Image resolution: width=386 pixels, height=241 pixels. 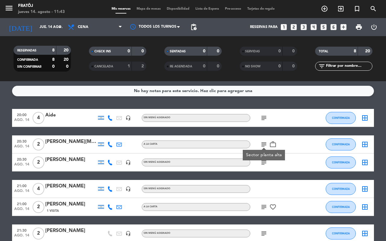 I want to click on span: SIN CONFIRMAR, so click(x=29, y=67).